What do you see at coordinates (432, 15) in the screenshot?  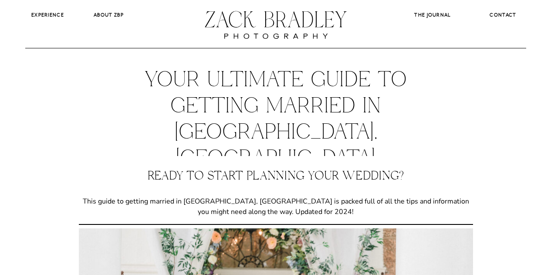 I see `b: The Journal` at bounding box center [432, 15].